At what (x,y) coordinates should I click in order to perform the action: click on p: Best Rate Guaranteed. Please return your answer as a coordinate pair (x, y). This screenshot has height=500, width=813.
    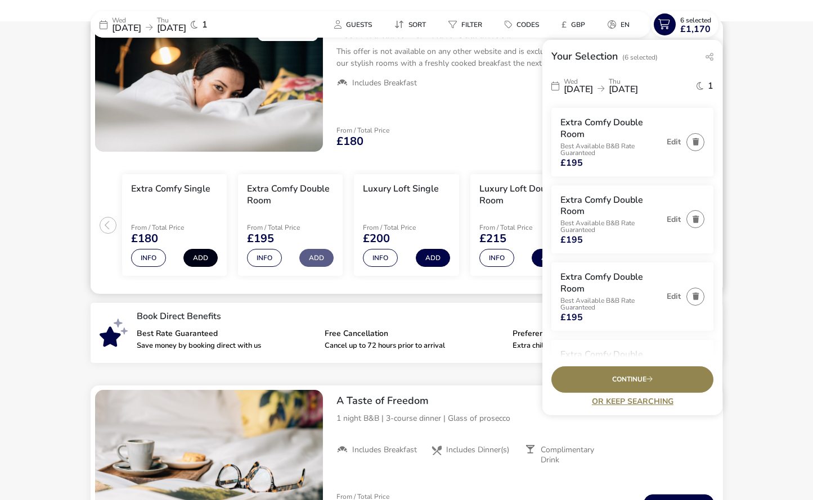
    Looking at the image, I should click on (226, 334).